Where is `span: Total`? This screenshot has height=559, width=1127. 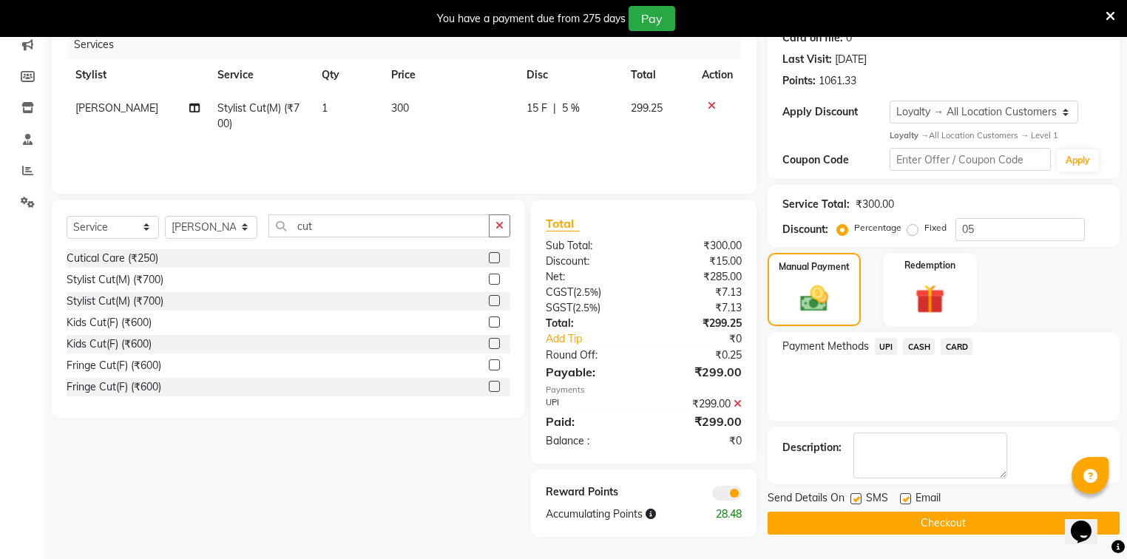
span: Total is located at coordinates (563, 223).